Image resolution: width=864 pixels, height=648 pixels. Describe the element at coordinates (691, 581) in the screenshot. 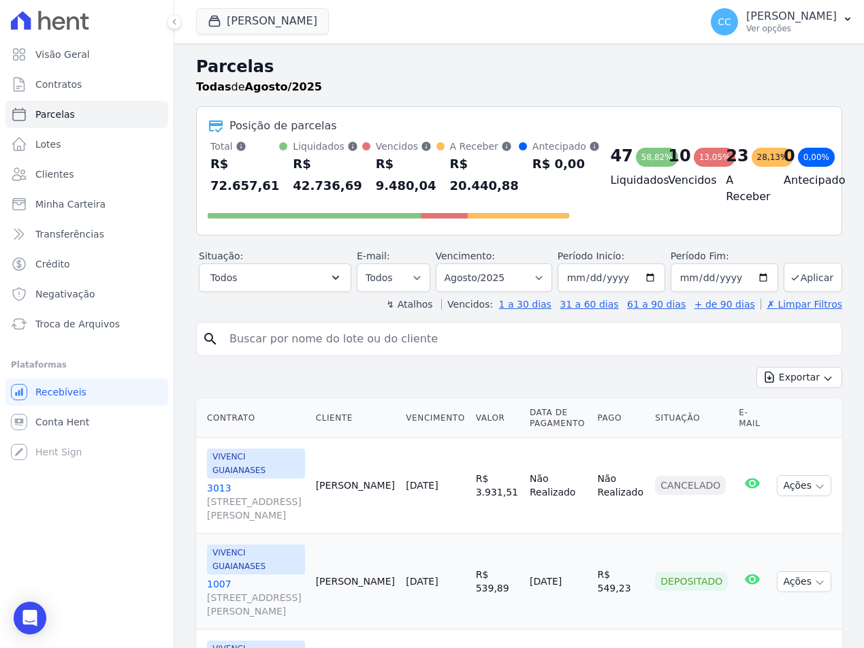

I see `div: Depositado` at that location.